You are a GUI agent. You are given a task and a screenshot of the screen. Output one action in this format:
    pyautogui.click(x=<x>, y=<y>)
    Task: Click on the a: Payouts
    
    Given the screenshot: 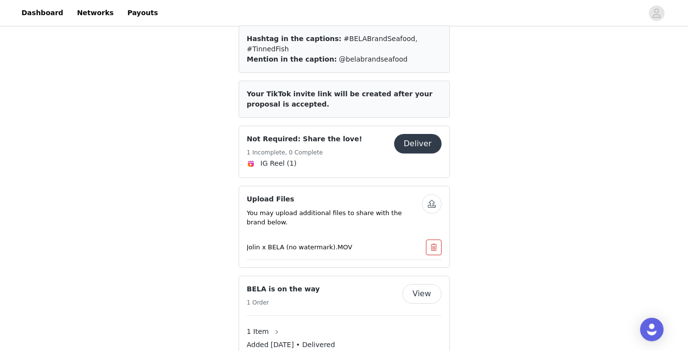 What is the action you would take?
    pyautogui.click(x=142, y=13)
    